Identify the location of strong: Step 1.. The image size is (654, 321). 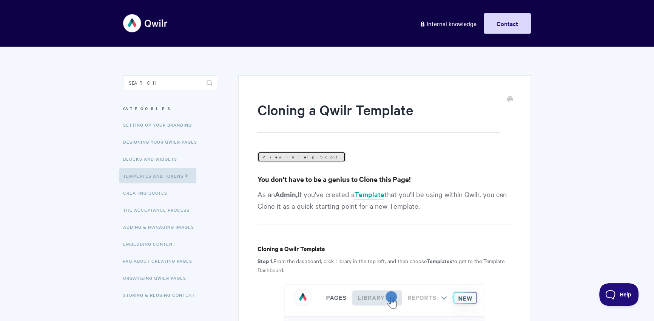
(266, 260).